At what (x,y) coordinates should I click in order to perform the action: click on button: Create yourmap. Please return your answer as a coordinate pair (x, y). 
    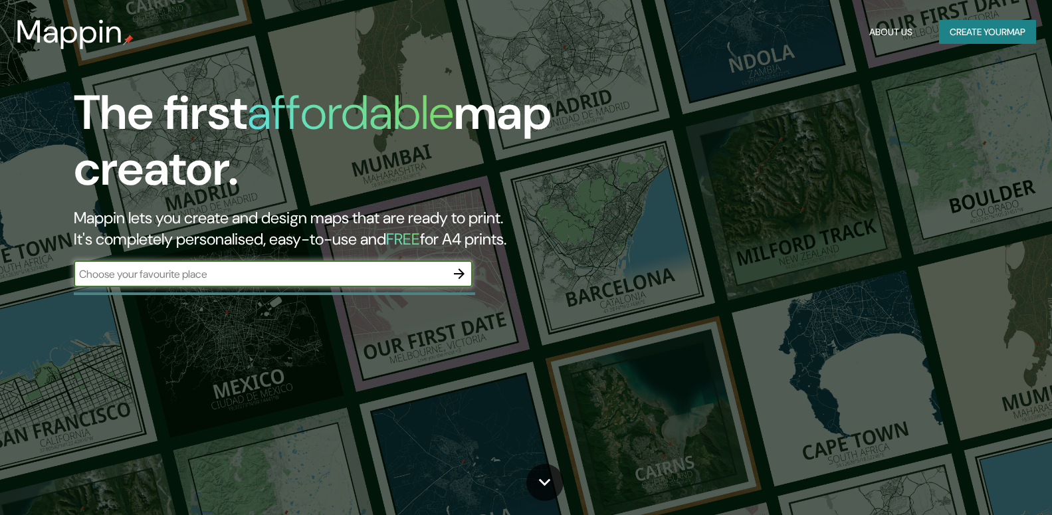
    Looking at the image, I should click on (988, 32).